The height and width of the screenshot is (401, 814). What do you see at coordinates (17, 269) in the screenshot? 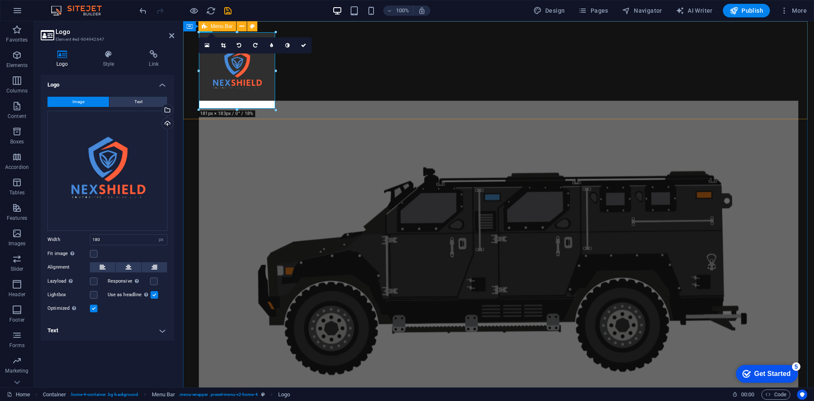
I see `p: Slider` at bounding box center [17, 269].